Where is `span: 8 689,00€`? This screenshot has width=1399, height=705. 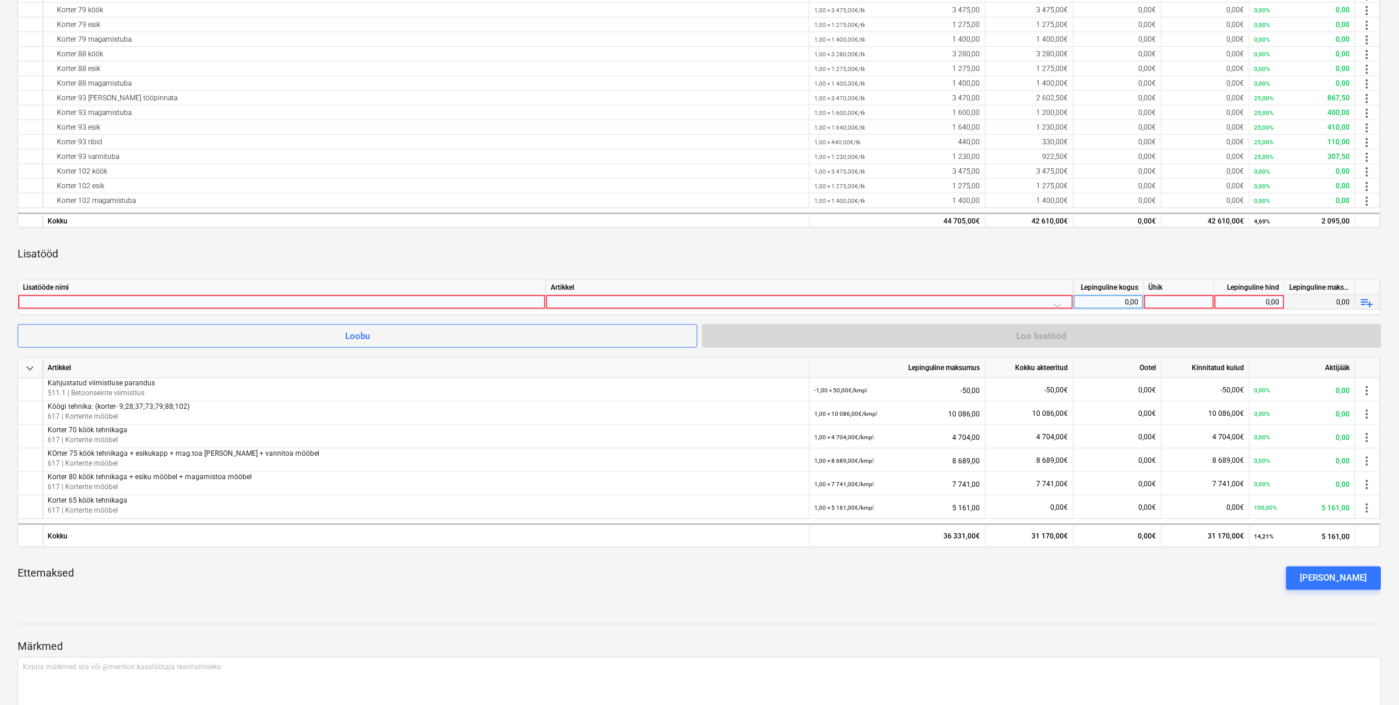
span: 8 689,00€ is located at coordinates (1052, 461).